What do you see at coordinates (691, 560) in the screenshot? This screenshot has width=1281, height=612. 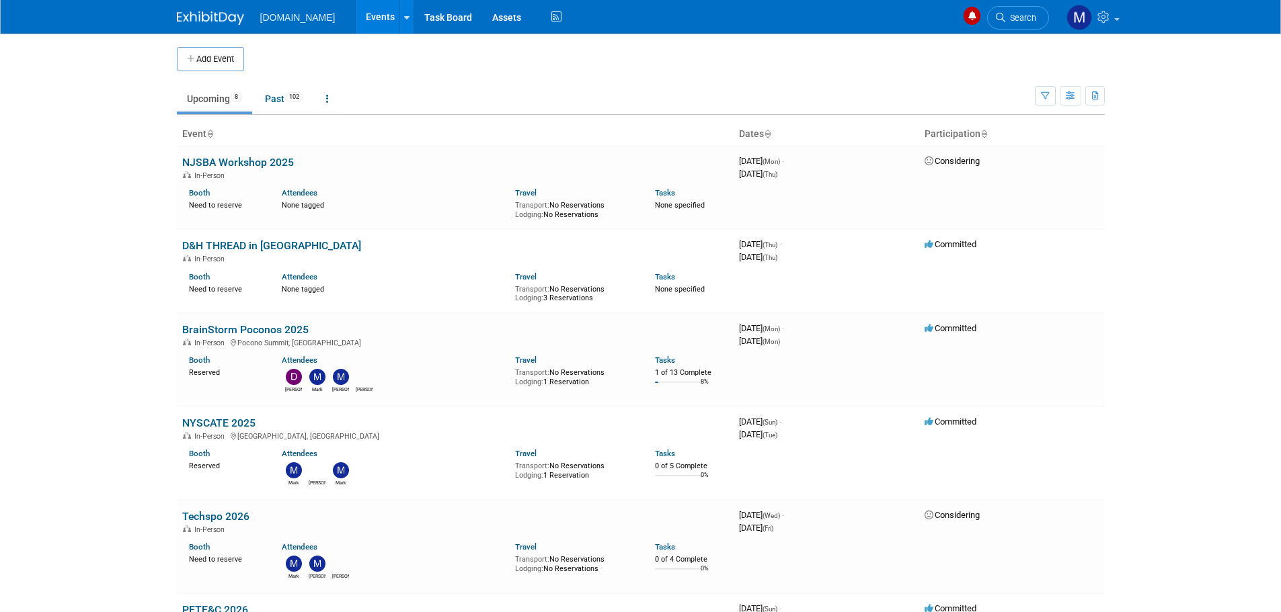 I see `div: 0 of 4 Complete` at bounding box center [691, 560].